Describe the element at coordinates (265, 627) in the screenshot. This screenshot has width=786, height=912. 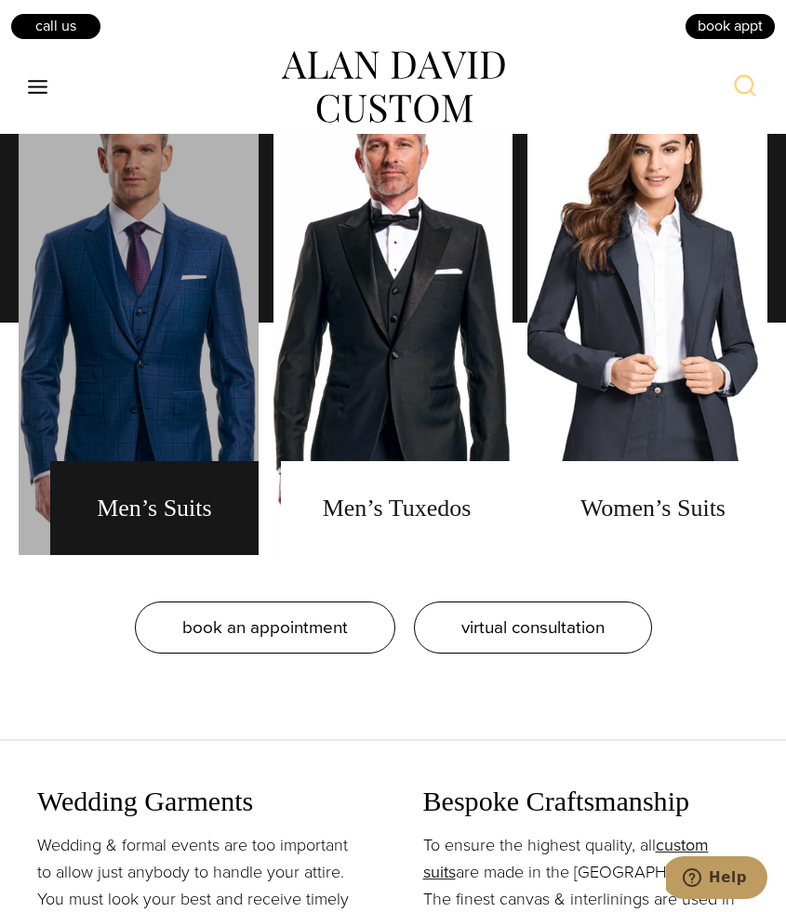
I see `span: book an appointment` at that location.